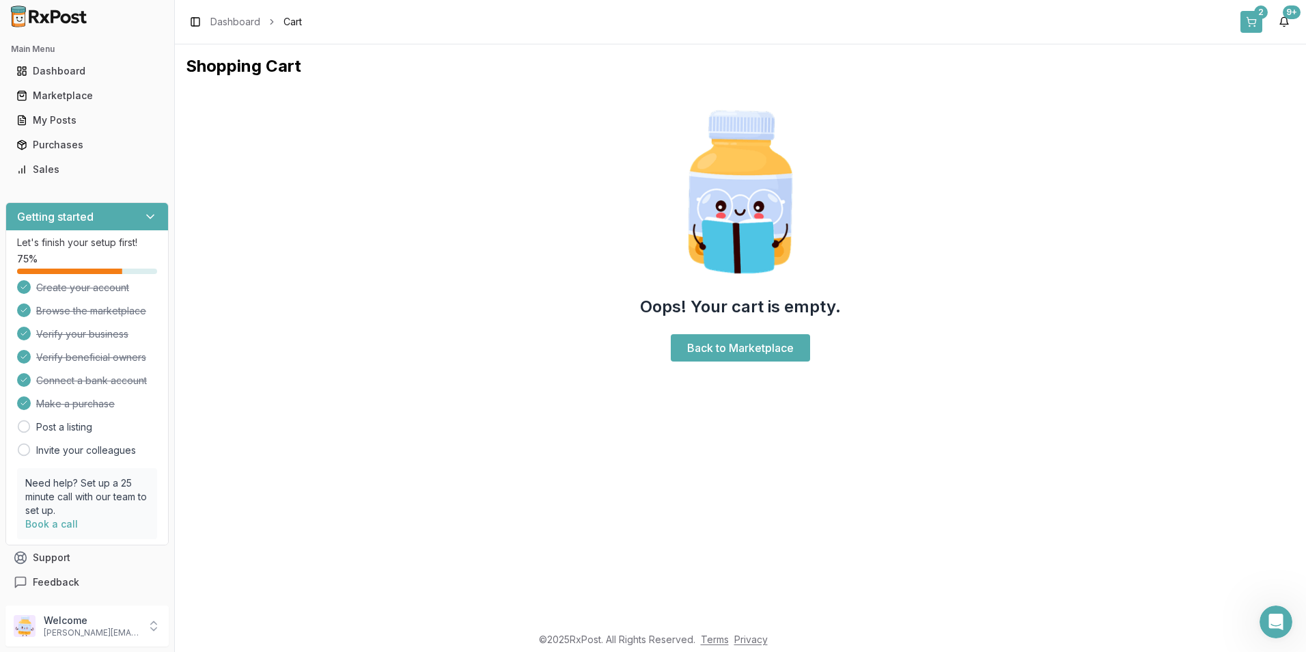  I want to click on button: Sales, so click(87, 169).